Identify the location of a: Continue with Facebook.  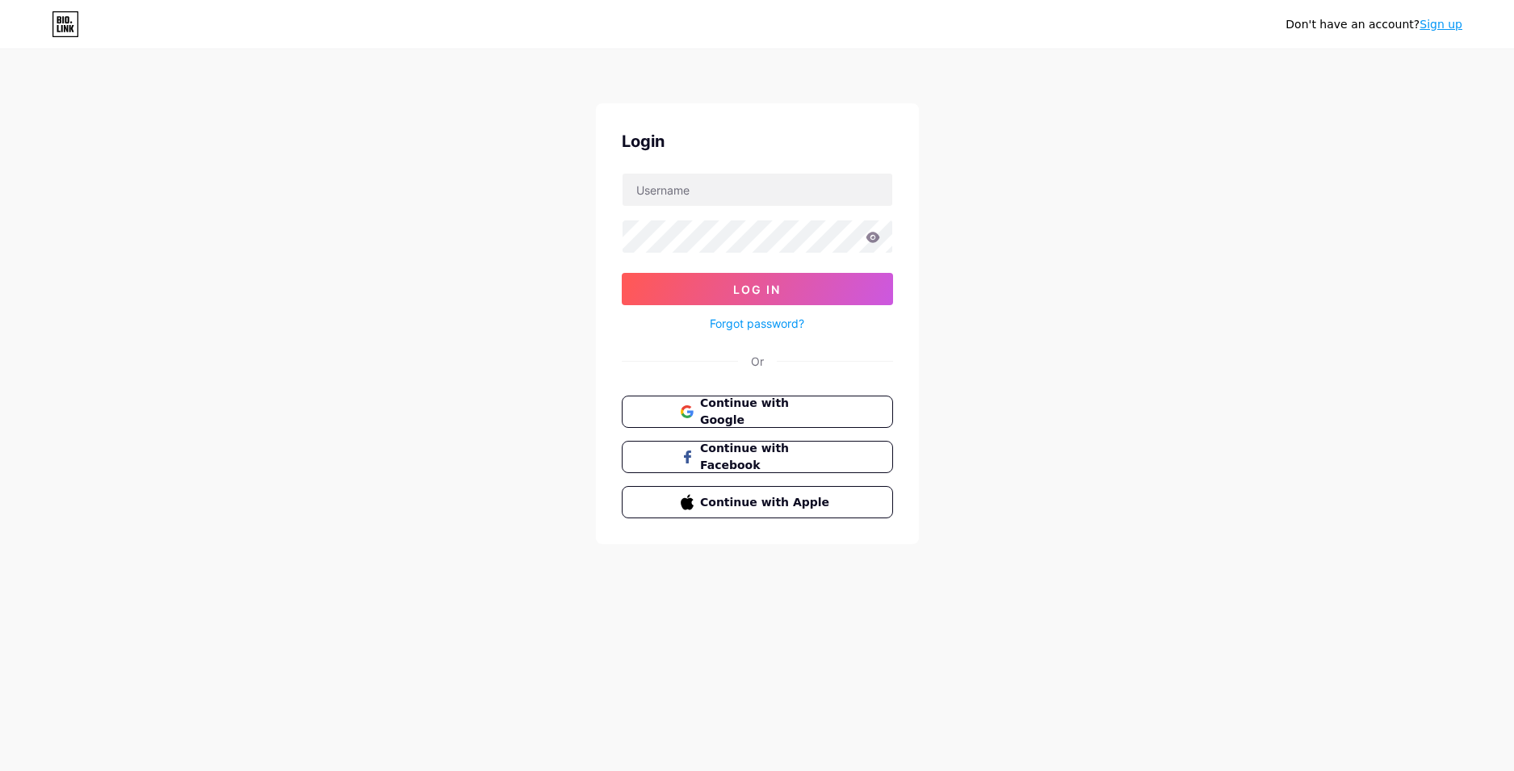
(758, 457).